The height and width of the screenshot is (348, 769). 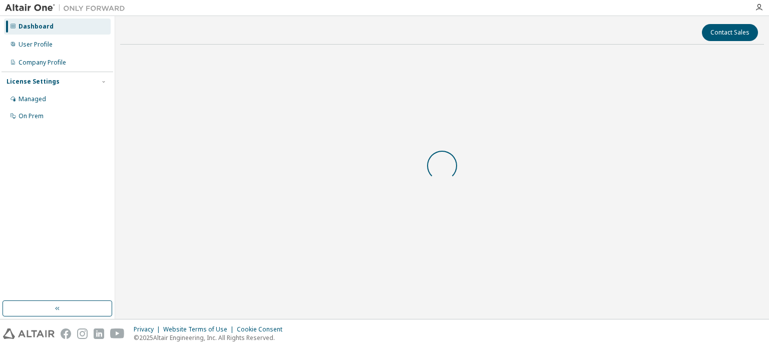 I want to click on div: Privacy, so click(x=148, y=330).